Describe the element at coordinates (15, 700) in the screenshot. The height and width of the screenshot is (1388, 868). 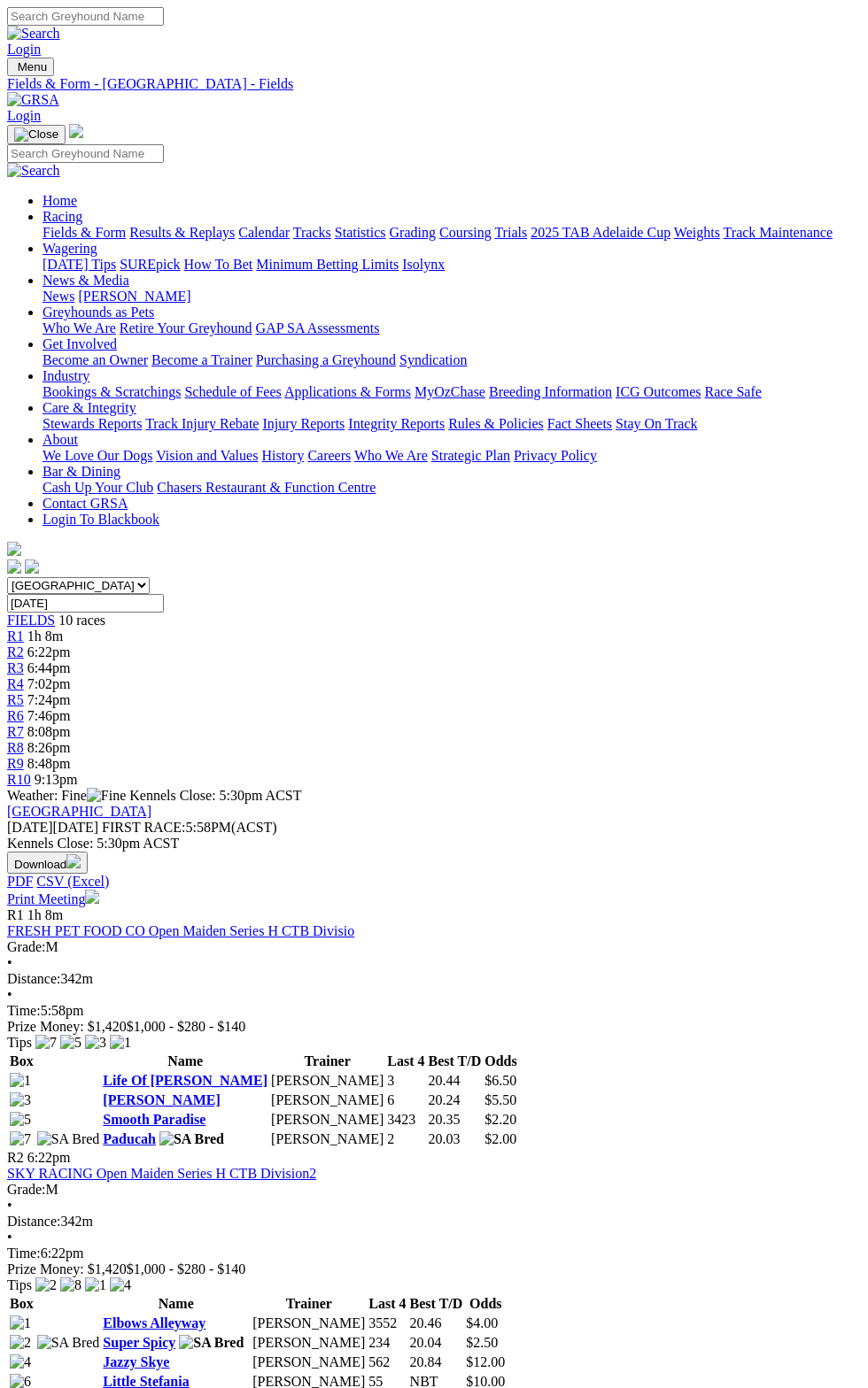
I see `span: R5` at that location.